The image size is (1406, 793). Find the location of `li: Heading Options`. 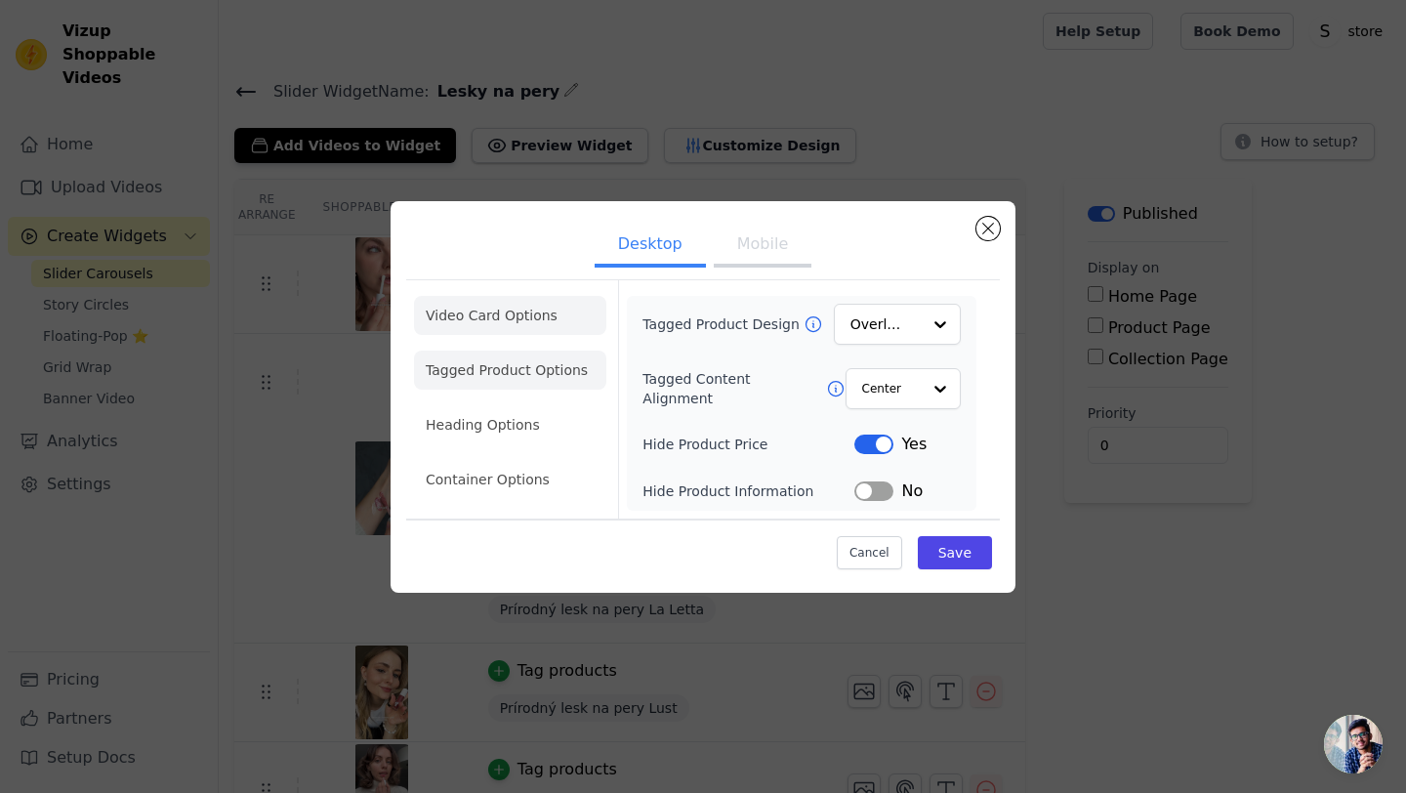

li: Heading Options is located at coordinates (510, 425).